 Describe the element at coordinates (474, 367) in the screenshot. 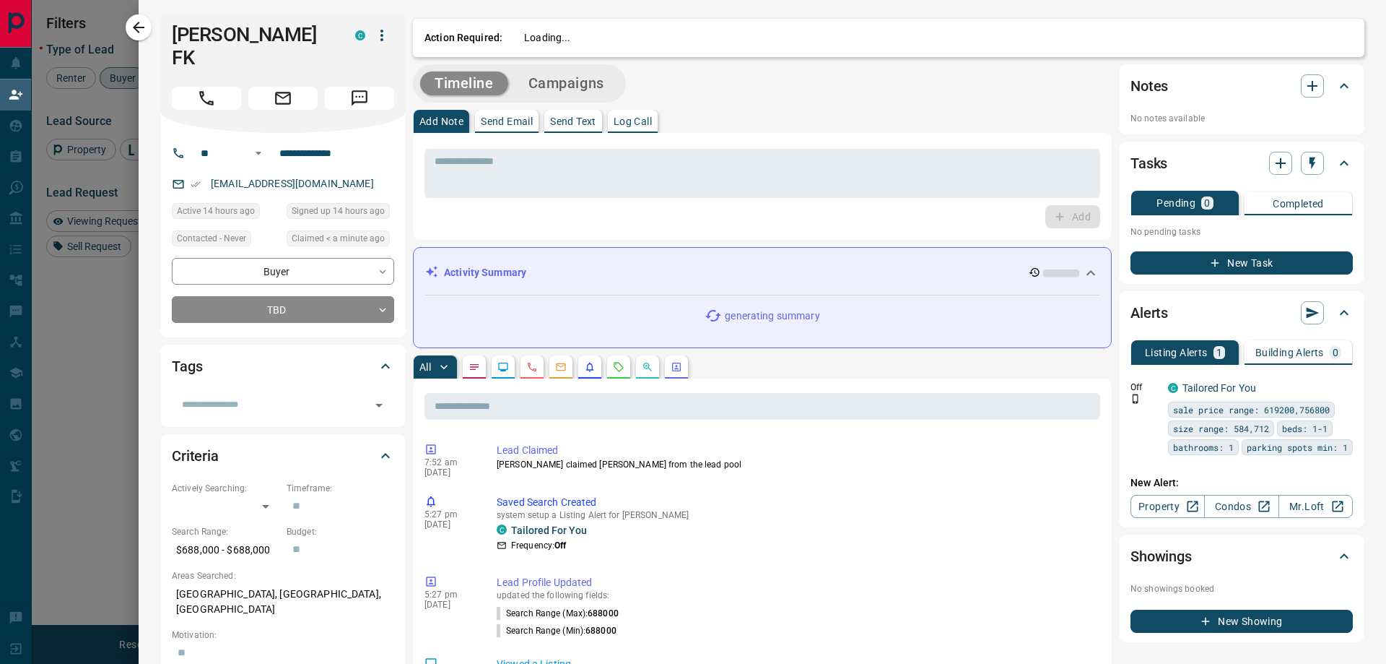

I see `svg: Notes` at that location.